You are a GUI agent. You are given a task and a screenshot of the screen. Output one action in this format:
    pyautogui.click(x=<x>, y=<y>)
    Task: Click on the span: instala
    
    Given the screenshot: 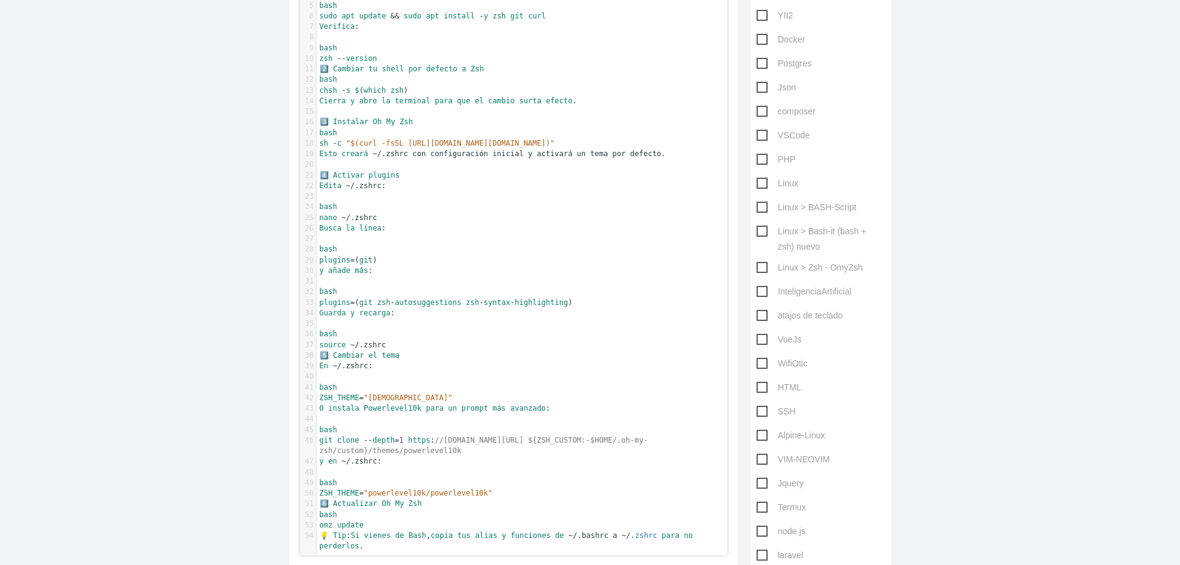 What is the action you would take?
    pyautogui.click(x=344, y=408)
    